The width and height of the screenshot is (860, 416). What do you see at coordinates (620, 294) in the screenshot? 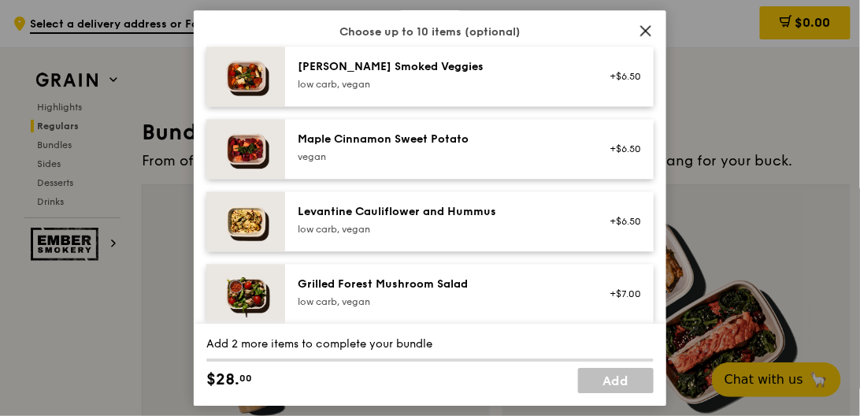
I see `div: +$7.00` at bounding box center [620, 294].